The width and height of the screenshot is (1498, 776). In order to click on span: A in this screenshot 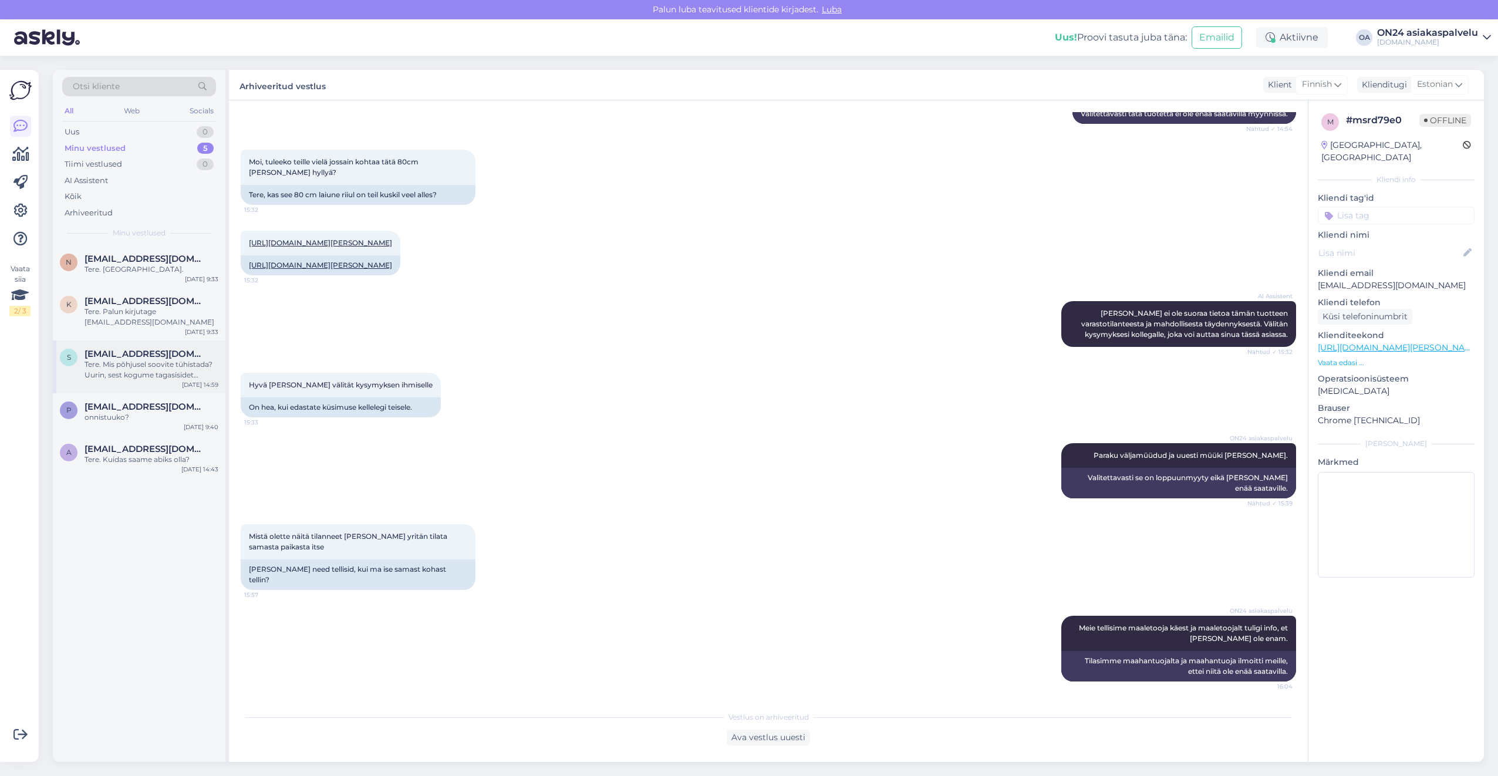, I will do `click(69, 452)`.